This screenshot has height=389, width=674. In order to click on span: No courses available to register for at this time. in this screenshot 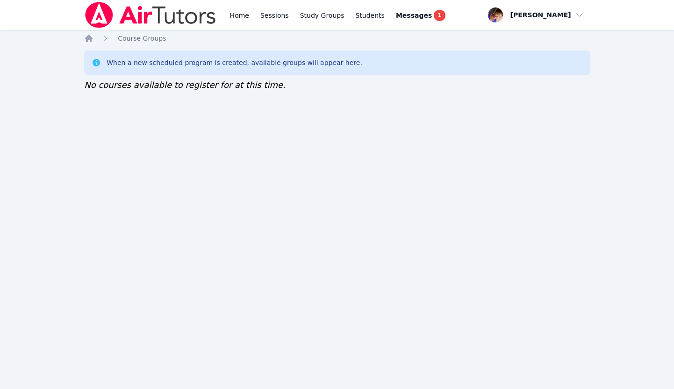, I will do `click(185, 85)`.